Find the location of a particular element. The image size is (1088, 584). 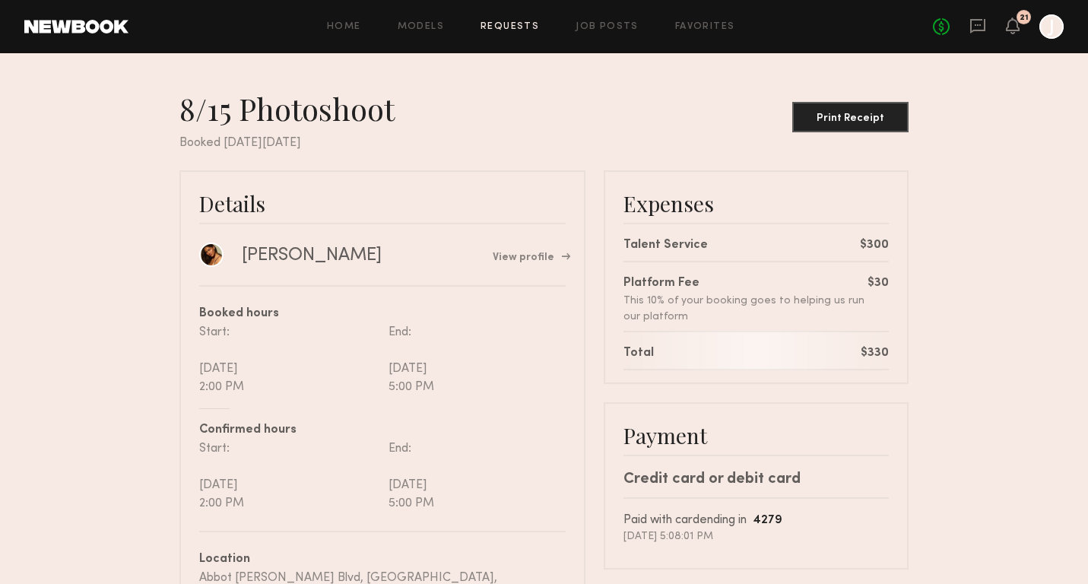

div: $330 is located at coordinates (874, 353).